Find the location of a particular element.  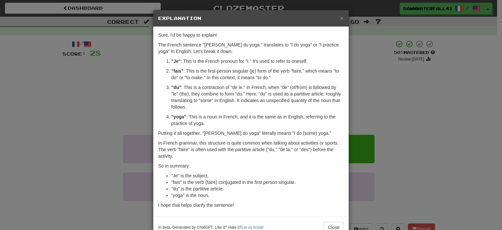

h5: Explanation is located at coordinates (251, 18).